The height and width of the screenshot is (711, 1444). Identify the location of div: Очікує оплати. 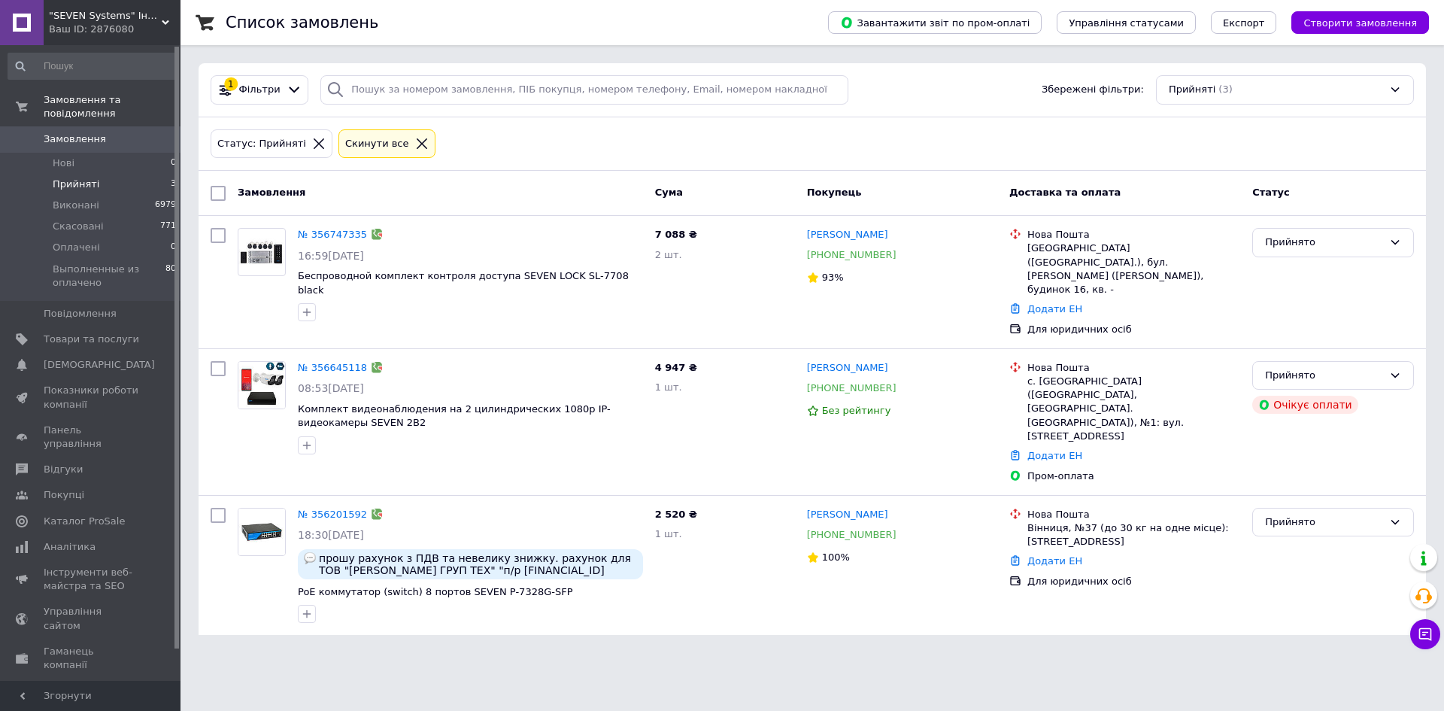
(1305, 405).